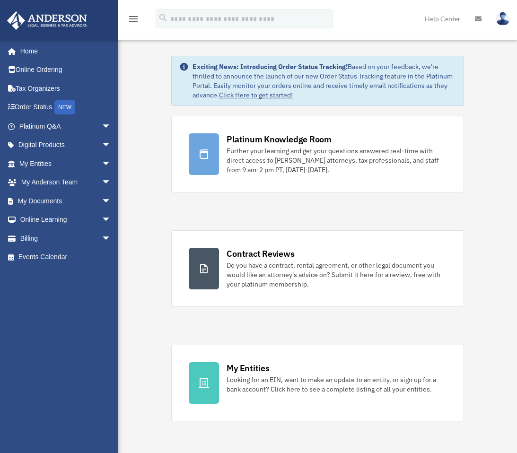  I want to click on a: Order StatusNEW, so click(66, 107).